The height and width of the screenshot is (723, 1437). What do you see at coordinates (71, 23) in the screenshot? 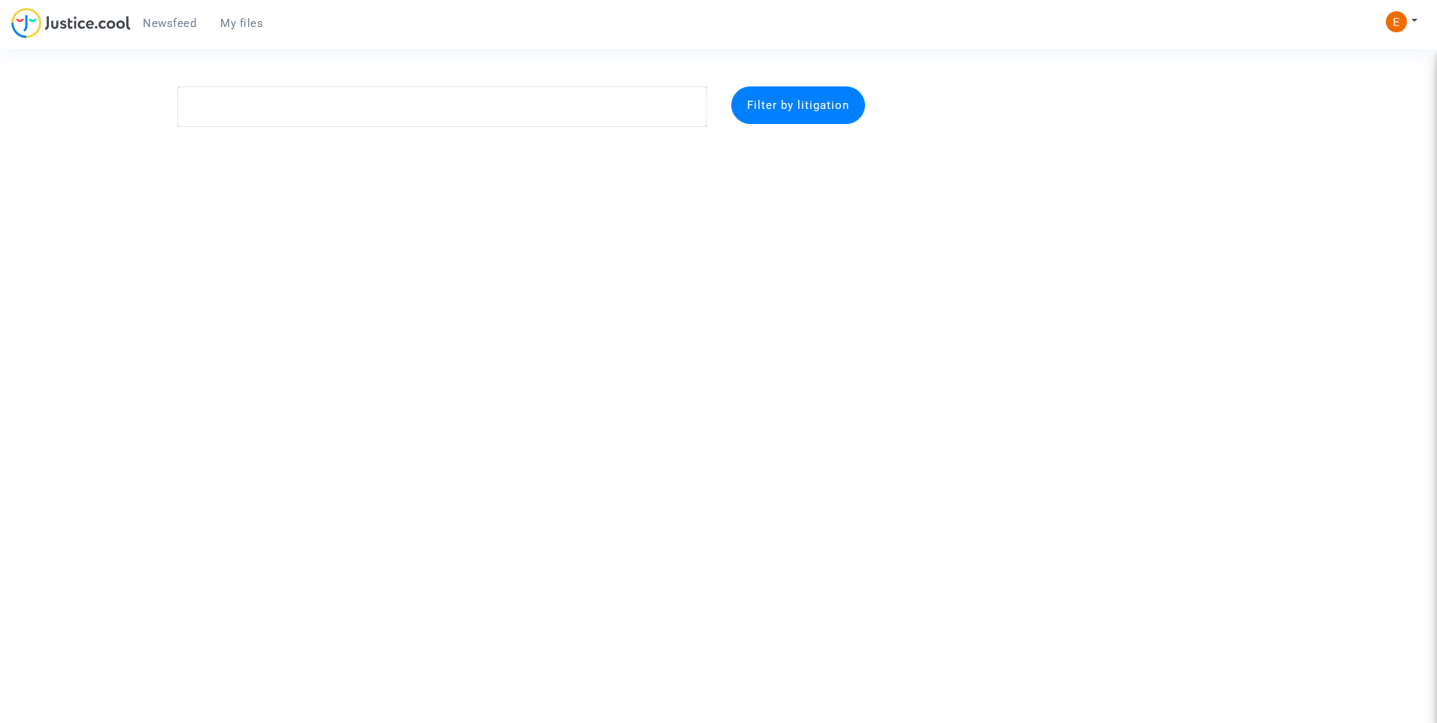
I see `img: jc-logo.svg` at bounding box center [71, 23].